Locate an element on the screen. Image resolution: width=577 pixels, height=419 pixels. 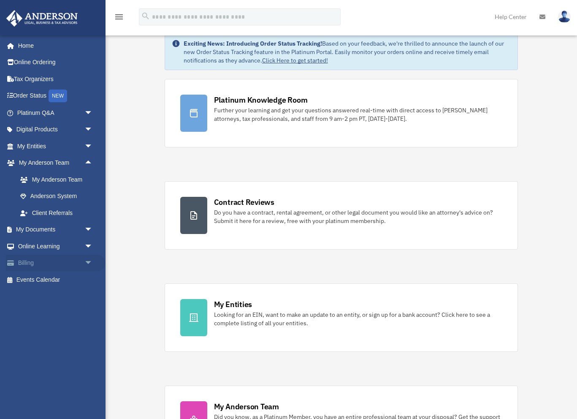
a: My Entities Looking for an EIN, want to make an update to an entity, or sign up for a bank accoun... is located at coordinates (341, 317).